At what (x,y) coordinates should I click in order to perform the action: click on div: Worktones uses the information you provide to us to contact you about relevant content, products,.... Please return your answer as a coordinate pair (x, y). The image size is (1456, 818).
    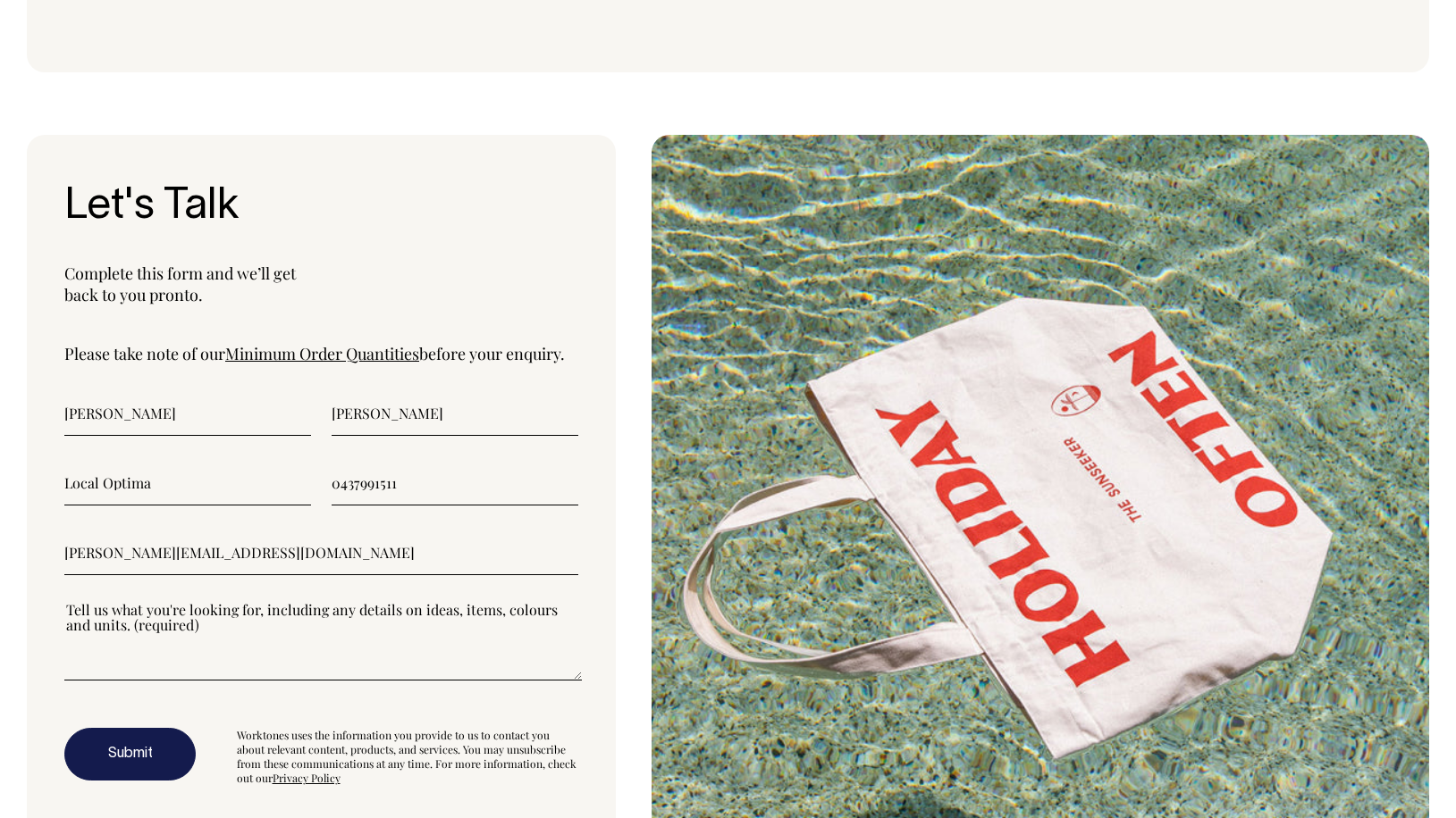
    Looking at the image, I should click on (408, 756).